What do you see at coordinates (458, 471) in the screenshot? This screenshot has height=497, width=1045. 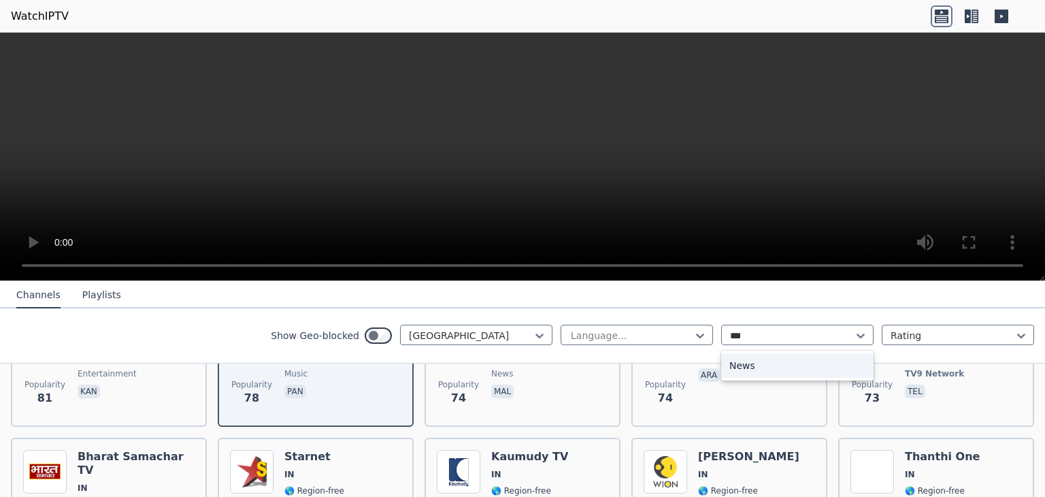 I see `img: Kaumudy TV` at bounding box center [458, 471].